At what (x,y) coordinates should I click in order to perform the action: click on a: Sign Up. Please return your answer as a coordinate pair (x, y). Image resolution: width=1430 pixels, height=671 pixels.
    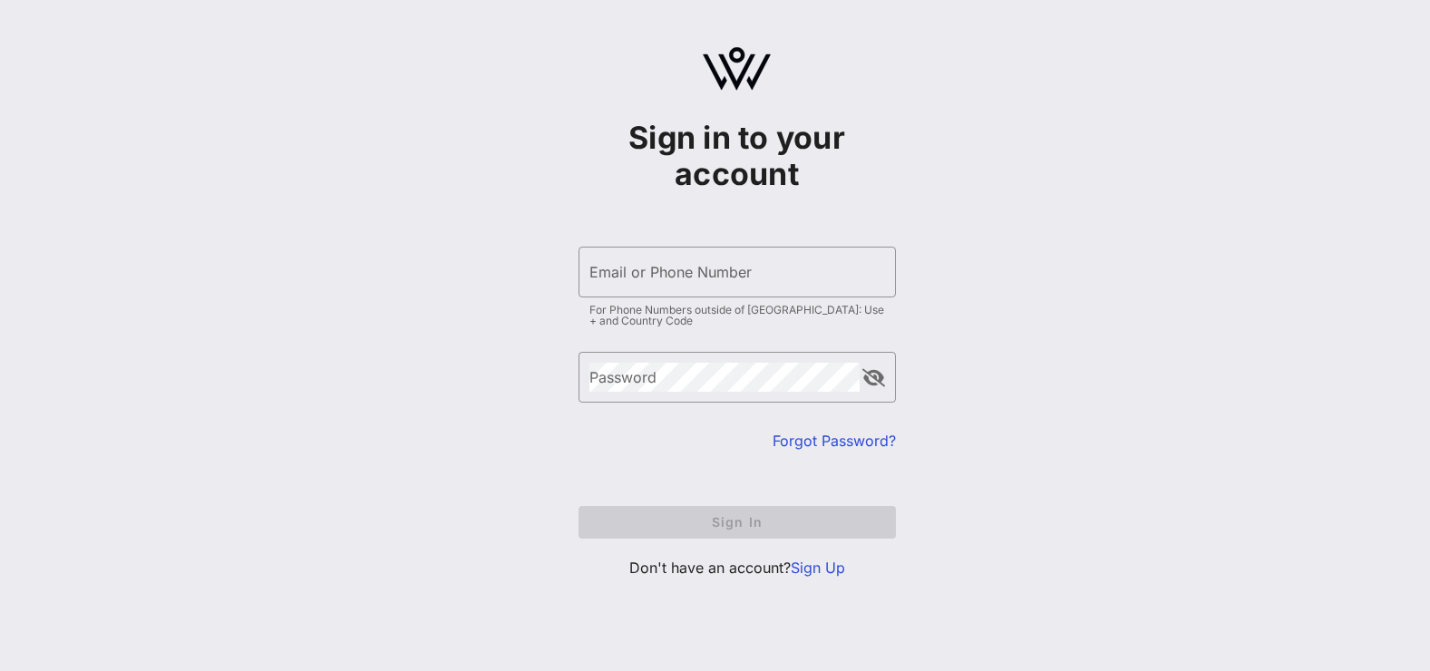
    Looking at the image, I should click on (818, 568).